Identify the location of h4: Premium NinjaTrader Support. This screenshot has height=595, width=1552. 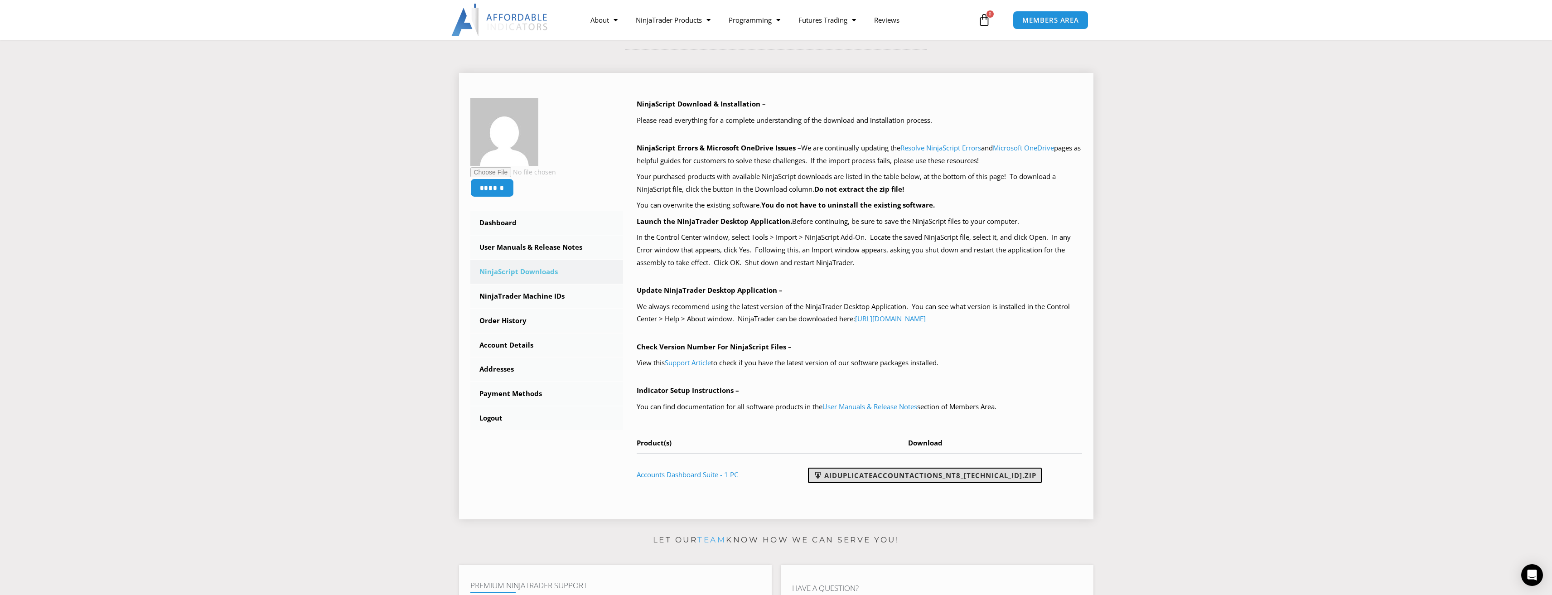
(616, 586).